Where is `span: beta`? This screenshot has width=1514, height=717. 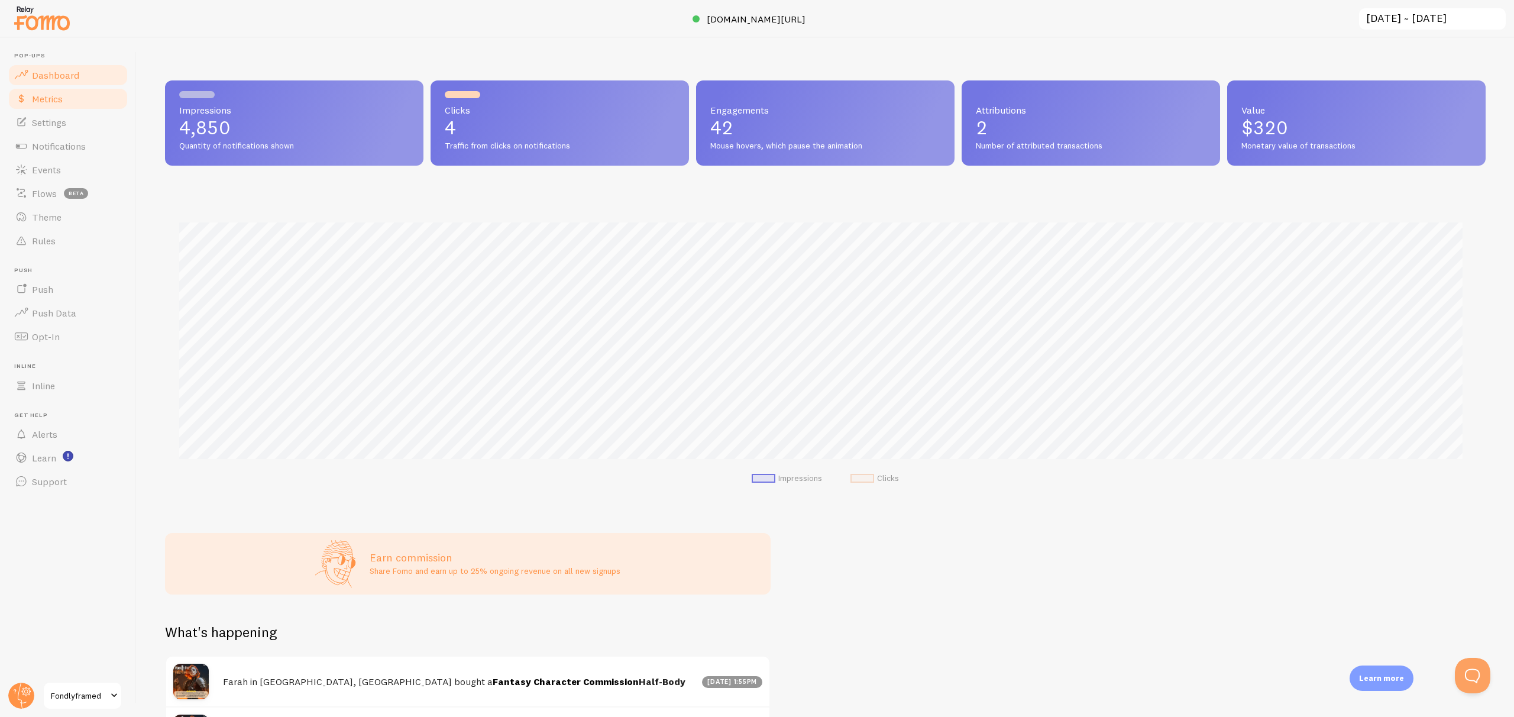
span: beta is located at coordinates (76, 193).